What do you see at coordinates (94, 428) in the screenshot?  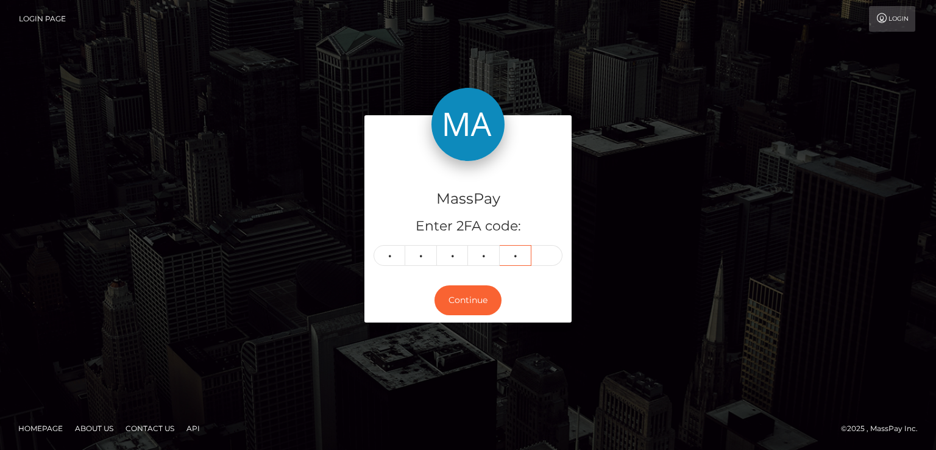 I see `a: About Us` at bounding box center [94, 428].